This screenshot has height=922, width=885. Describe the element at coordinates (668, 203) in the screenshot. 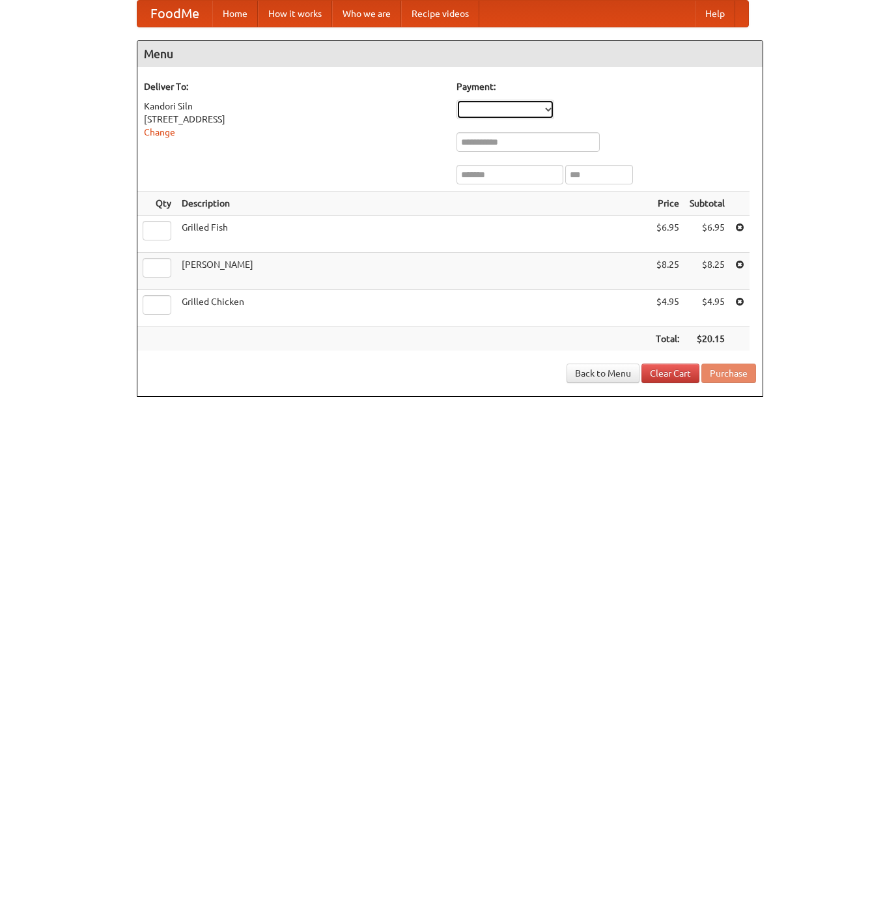

I see `th: Price` at that location.